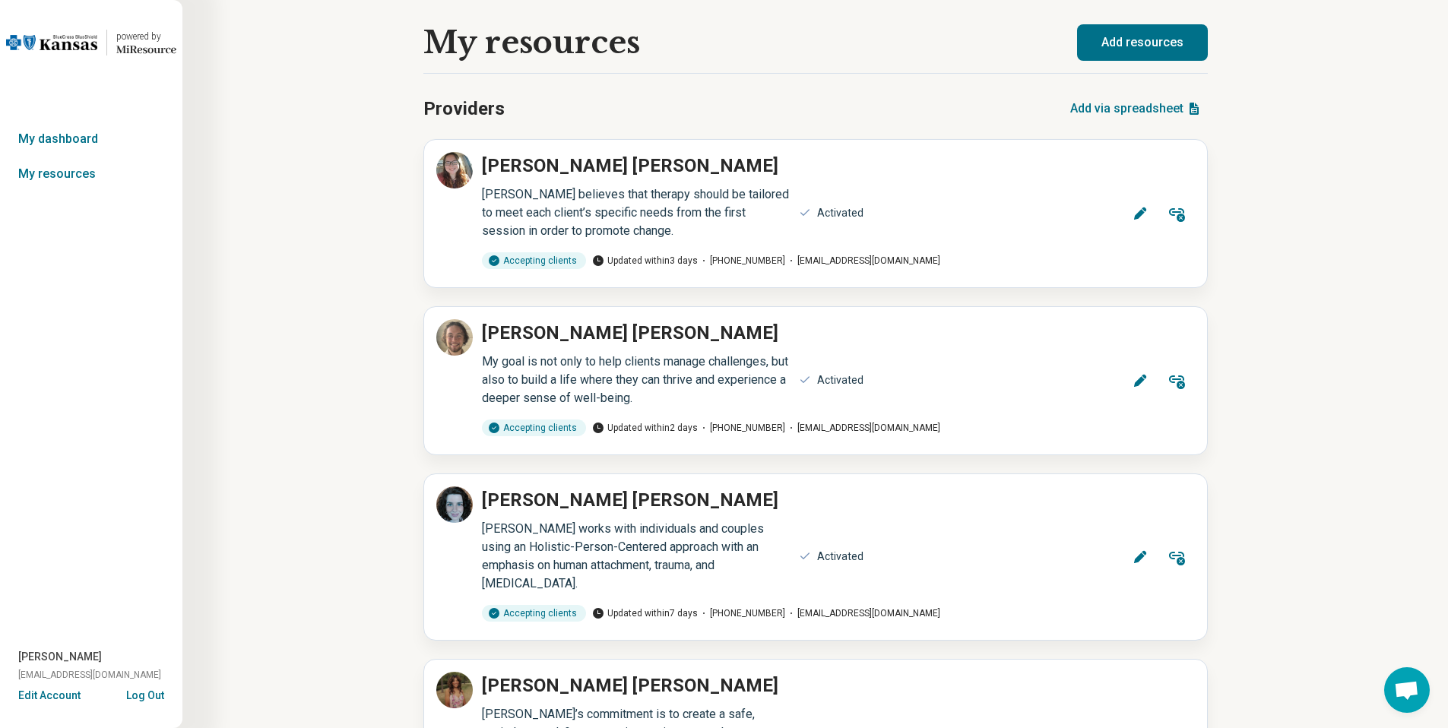  Describe the element at coordinates (645, 261) in the screenshot. I see `span: Updated within 3 days` at that location.